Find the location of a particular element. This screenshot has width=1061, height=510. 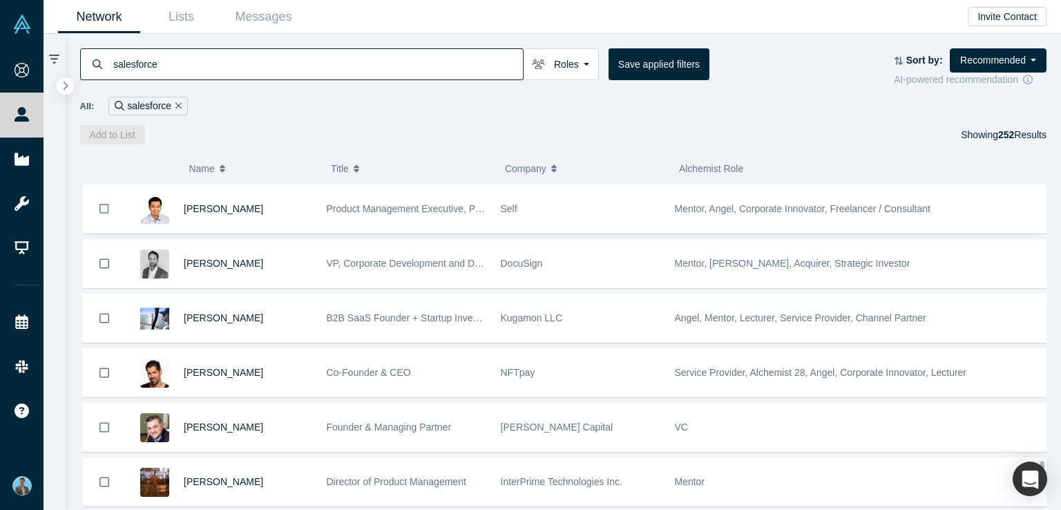

span: Mentor is located at coordinates (690, 482).